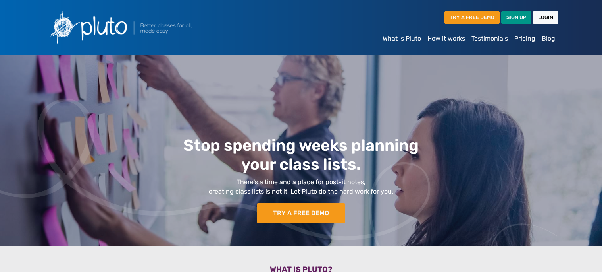 Image resolution: width=602 pixels, height=272 pixels. What do you see at coordinates (549, 39) in the screenshot?
I see `a: Blog` at bounding box center [549, 39].